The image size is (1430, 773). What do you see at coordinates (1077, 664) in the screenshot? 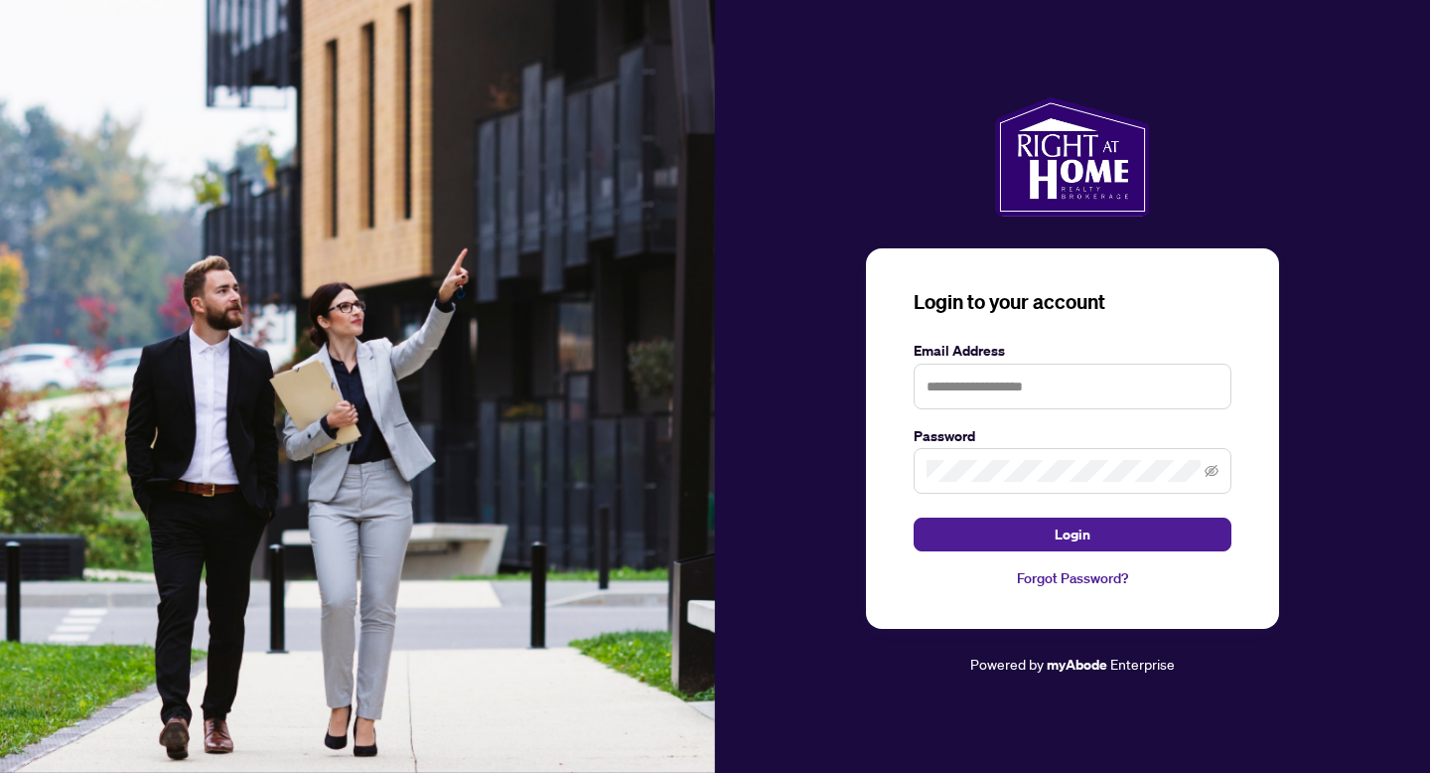
I see `a: myAbode` at bounding box center [1077, 664].